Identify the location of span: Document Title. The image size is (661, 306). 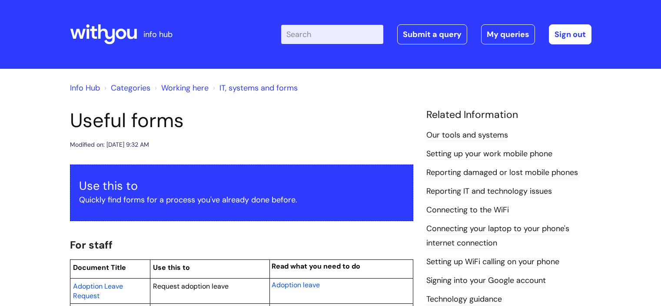
(100, 267).